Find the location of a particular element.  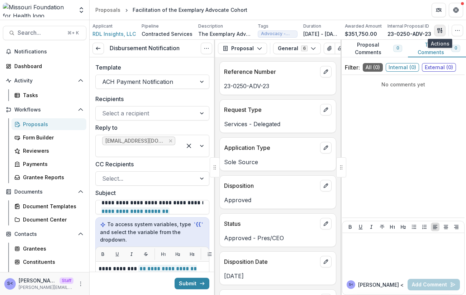

button: Partners is located at coordinates (439, 10).